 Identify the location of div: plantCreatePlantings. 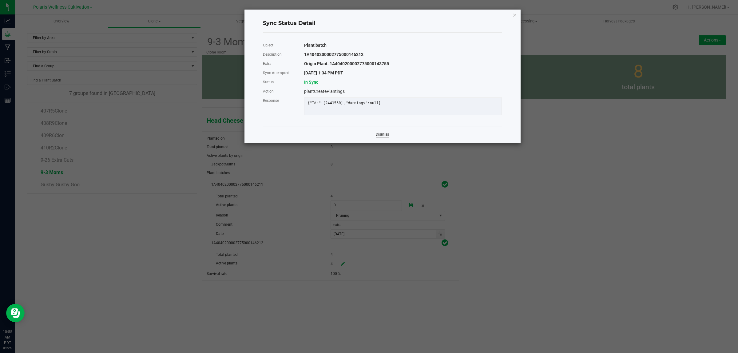
(403, 91).